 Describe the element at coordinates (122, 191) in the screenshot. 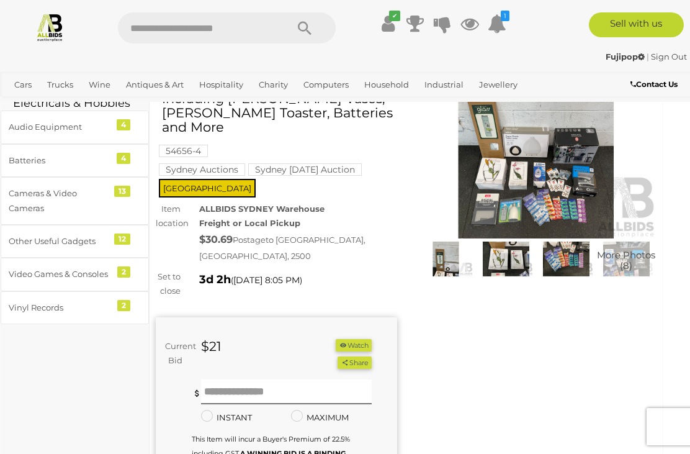

I see `div: 13` at that location.